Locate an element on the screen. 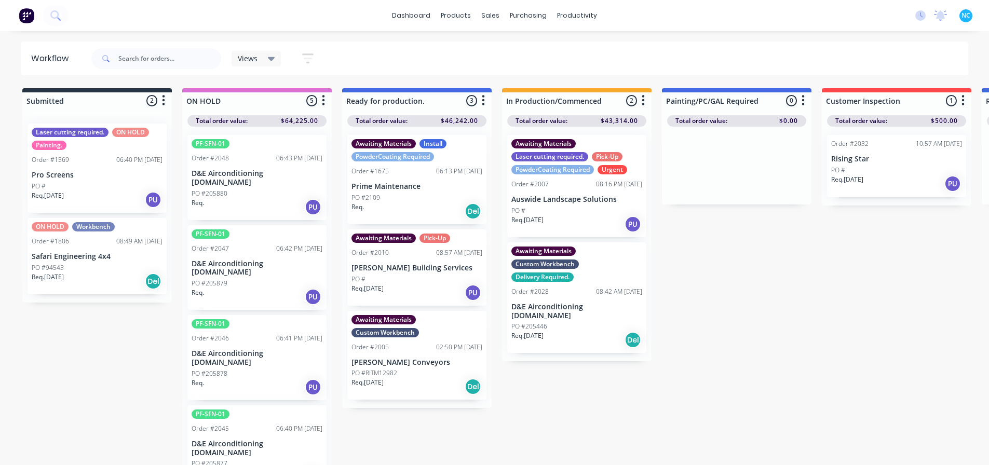 This screenshot has height=465, width=989. span: $64,225.00 is located at coordinates (300, 121).